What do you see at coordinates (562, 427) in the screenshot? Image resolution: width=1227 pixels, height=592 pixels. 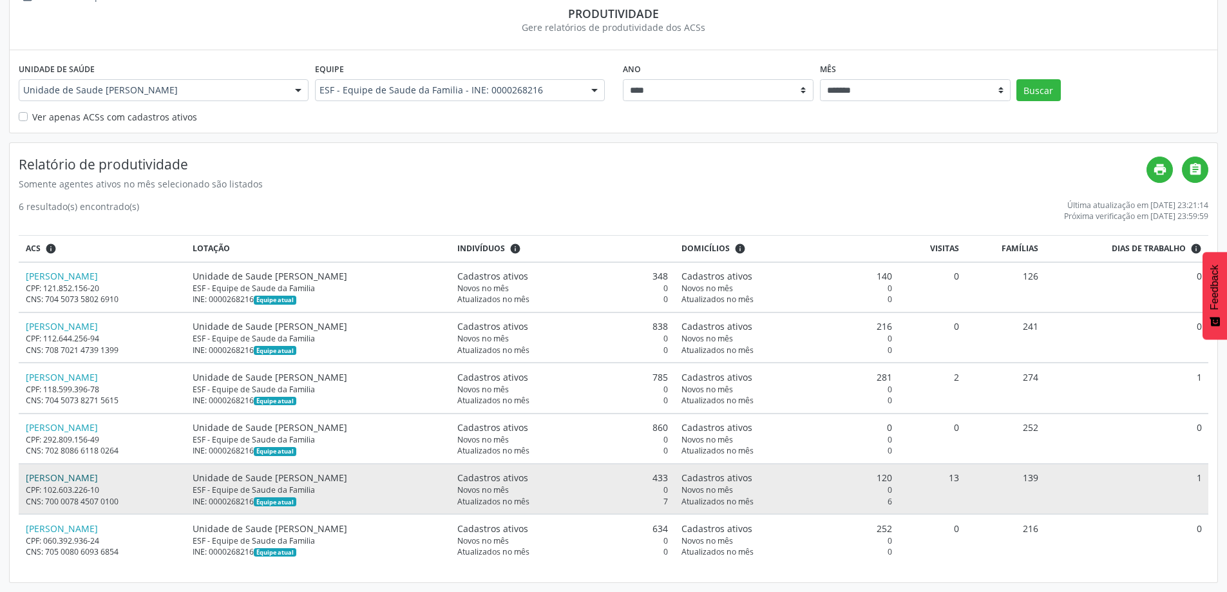 I see `div: 860` at bounding box center [562, 427].